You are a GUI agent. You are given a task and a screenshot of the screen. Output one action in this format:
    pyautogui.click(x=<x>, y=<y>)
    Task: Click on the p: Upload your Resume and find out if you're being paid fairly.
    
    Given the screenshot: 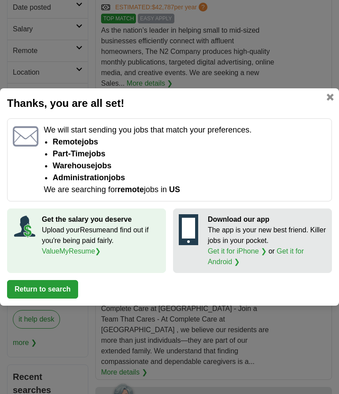 What is the action you would take?
    pyautogui.click(x=101, y=241)
    